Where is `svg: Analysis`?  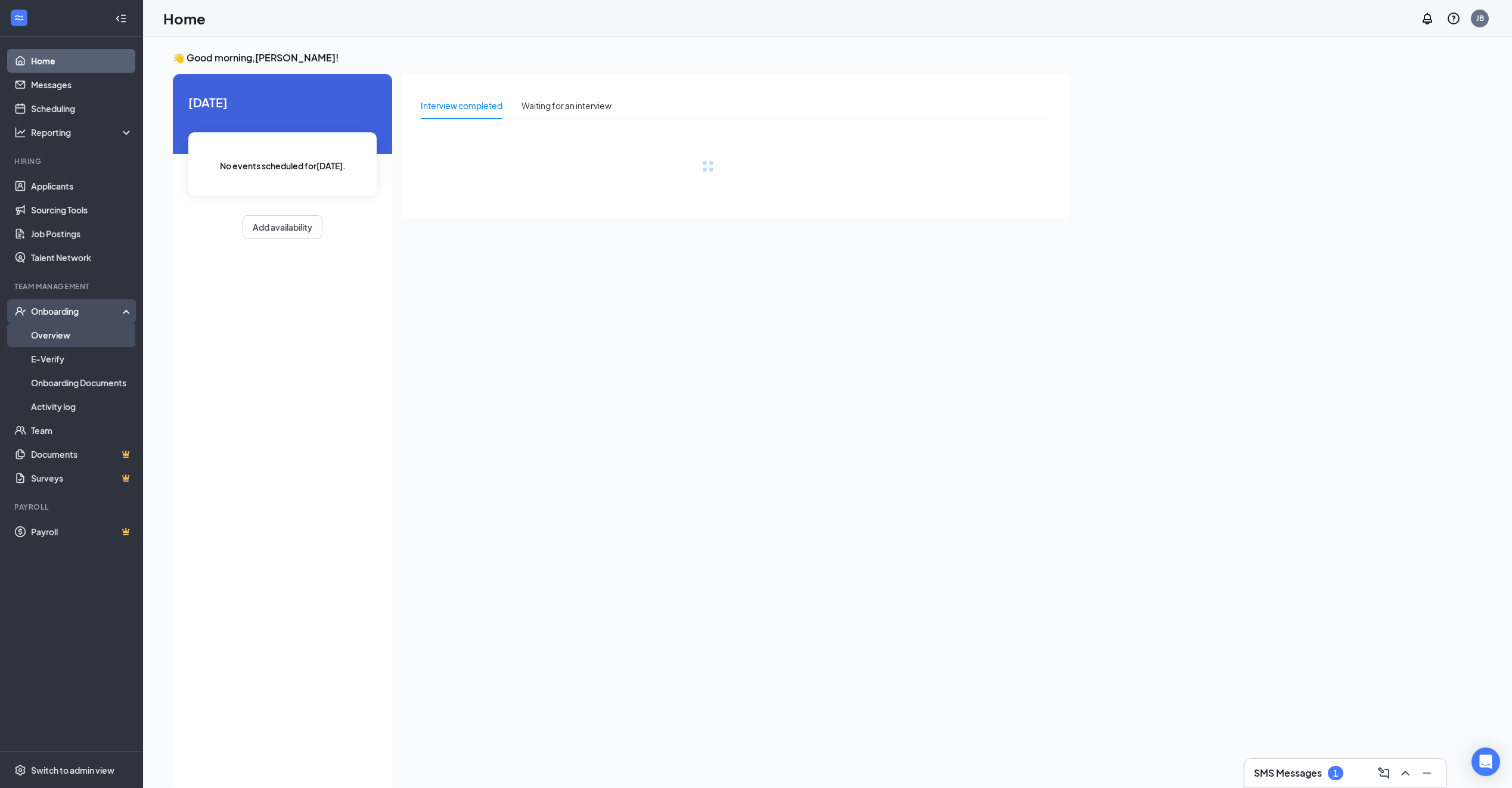
svg: Analysis is located at coordinates (20, 132).